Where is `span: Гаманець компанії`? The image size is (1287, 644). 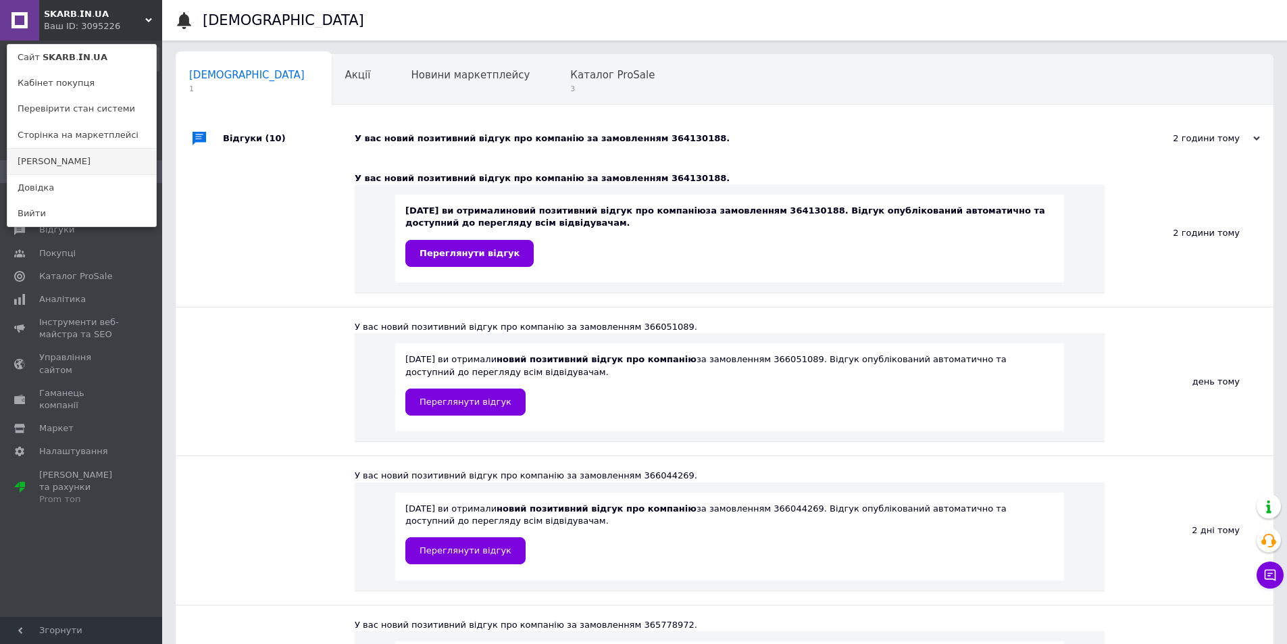
span: Гаманець компанії is located at coordinates (82, 399).